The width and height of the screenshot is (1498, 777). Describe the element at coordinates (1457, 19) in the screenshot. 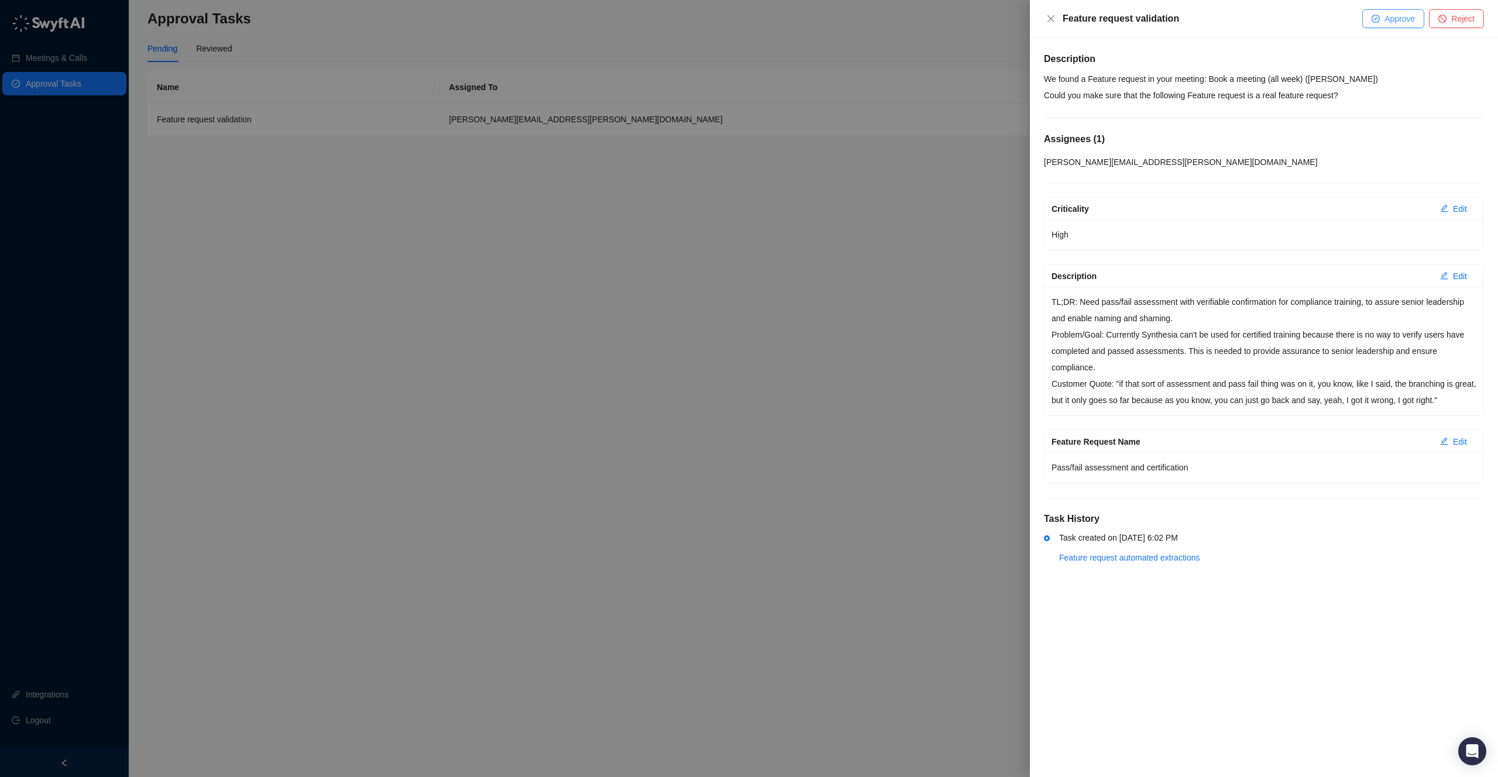

I see `button: Reject` at that location.